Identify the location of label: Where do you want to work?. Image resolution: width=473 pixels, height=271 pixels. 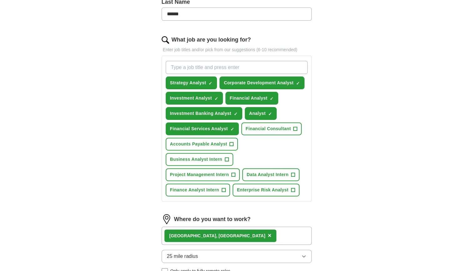
(212, 219).